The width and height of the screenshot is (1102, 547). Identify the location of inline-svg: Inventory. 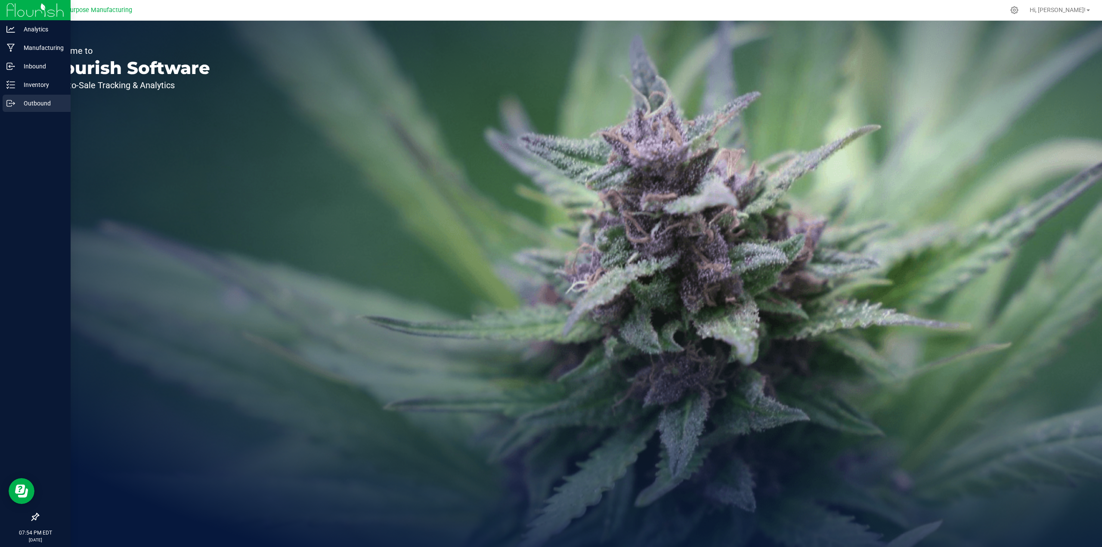
(11, 85).